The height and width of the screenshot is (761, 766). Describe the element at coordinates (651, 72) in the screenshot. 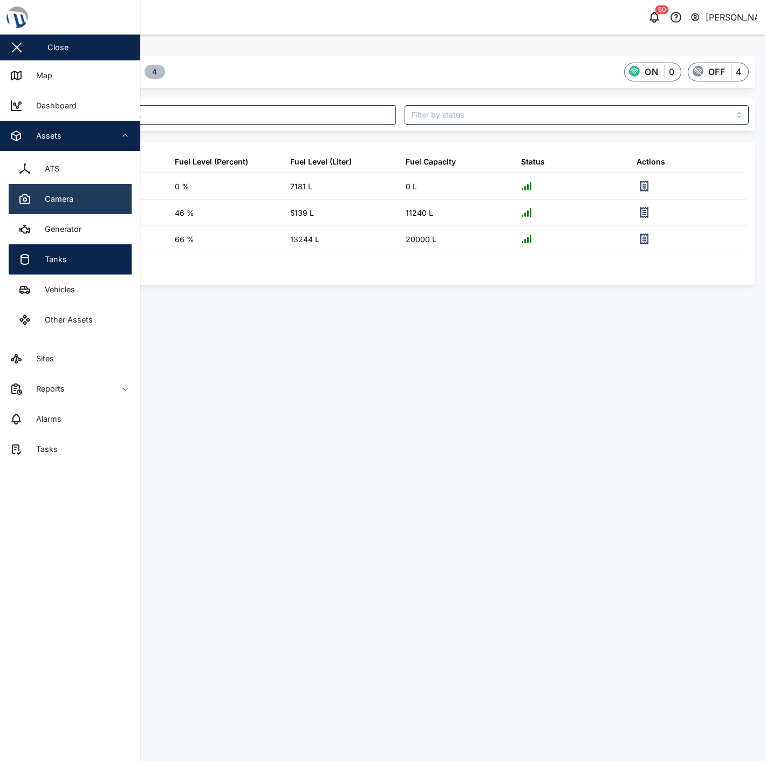

I see `div: ON` at that location.